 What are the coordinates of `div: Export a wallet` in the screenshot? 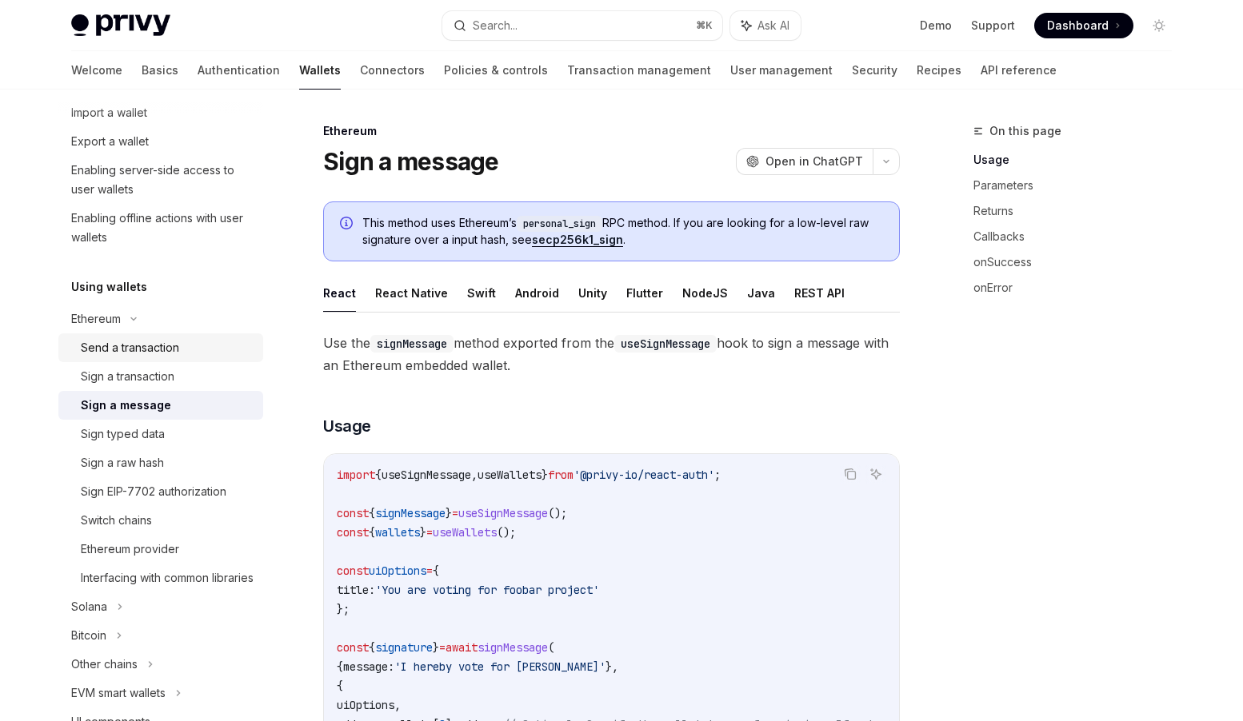 It's located at (110, 142).